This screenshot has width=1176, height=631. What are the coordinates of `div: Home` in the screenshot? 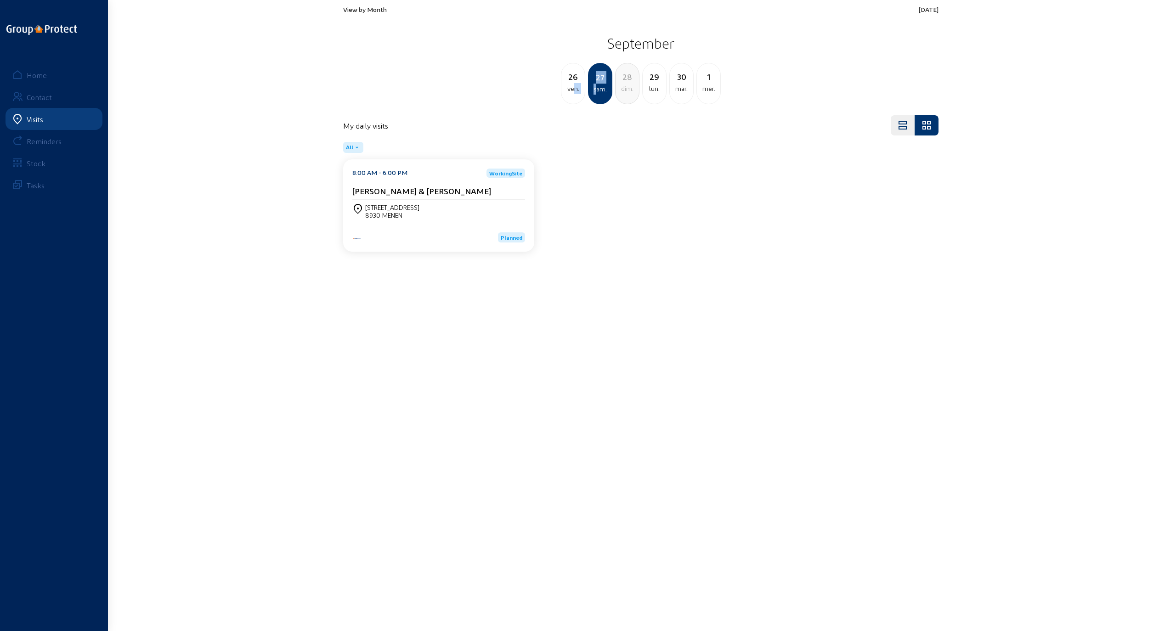 It's located at (37, 75).